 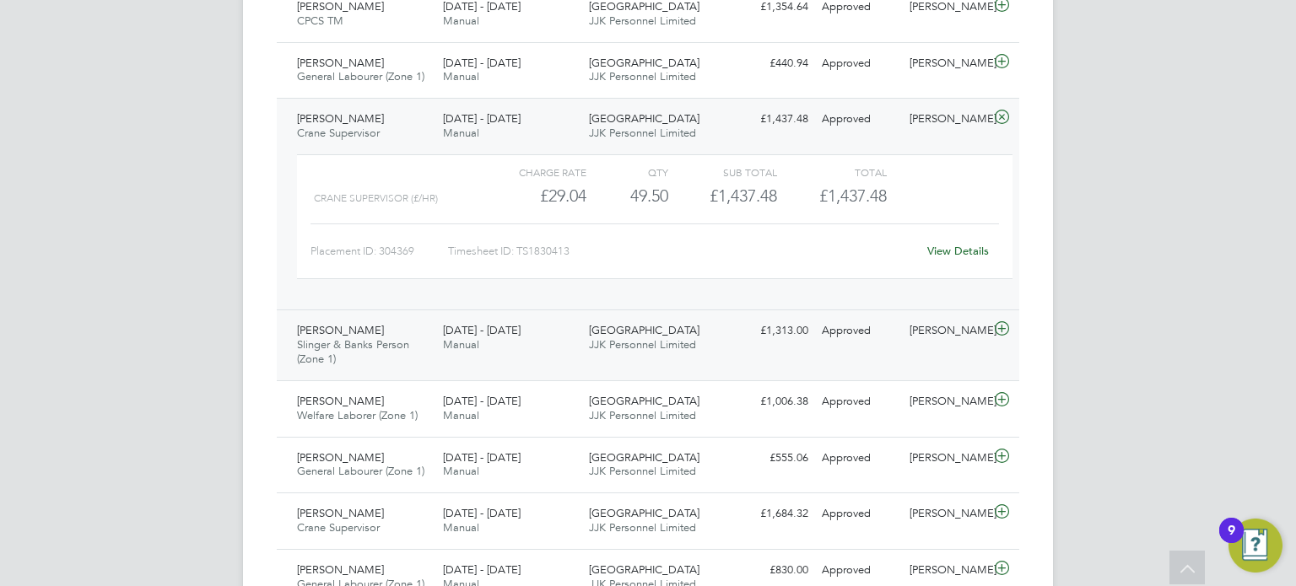 I want to click on div: £440.94, so click(x=771, y=63).